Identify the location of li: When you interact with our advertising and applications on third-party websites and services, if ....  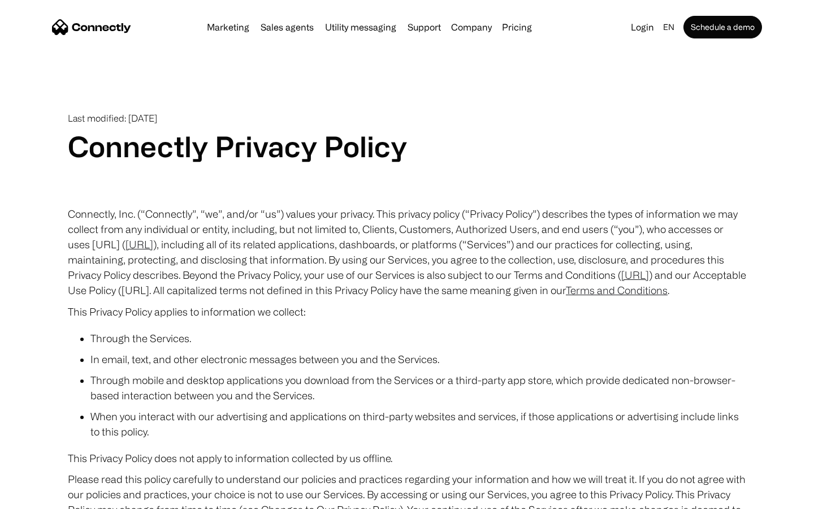
(419, 424).